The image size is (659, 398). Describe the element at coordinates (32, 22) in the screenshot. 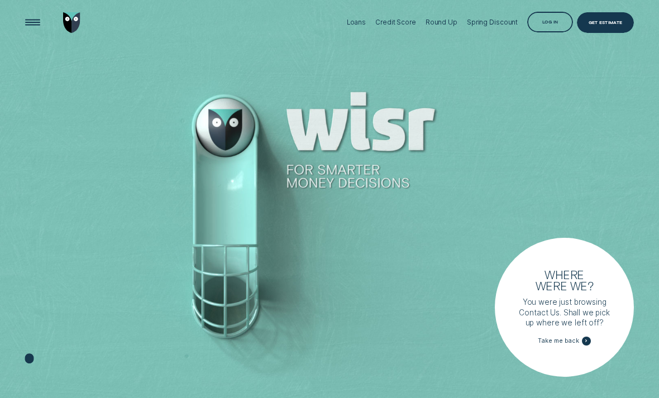

I see `button: Open Menu` at that location.